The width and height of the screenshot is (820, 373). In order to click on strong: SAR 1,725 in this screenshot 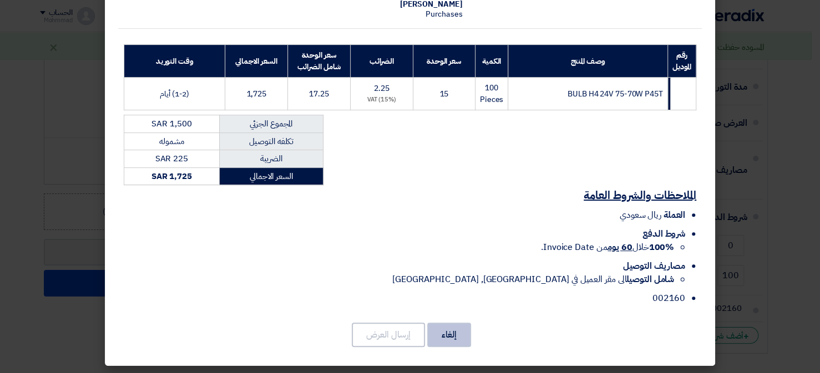, I will do `click(171, 176)`.